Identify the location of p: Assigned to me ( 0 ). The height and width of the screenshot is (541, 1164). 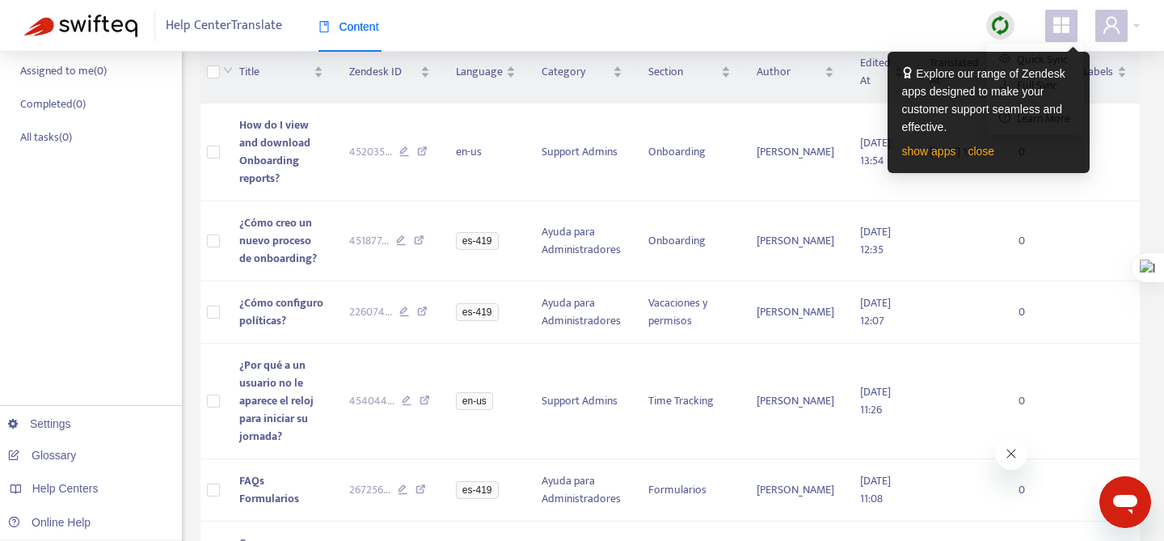
(63, 70).